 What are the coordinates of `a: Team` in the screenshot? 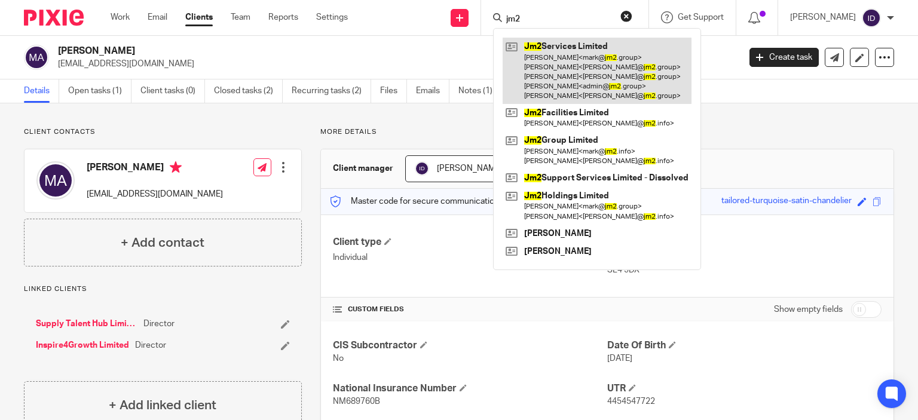 It's located at (240, 17).